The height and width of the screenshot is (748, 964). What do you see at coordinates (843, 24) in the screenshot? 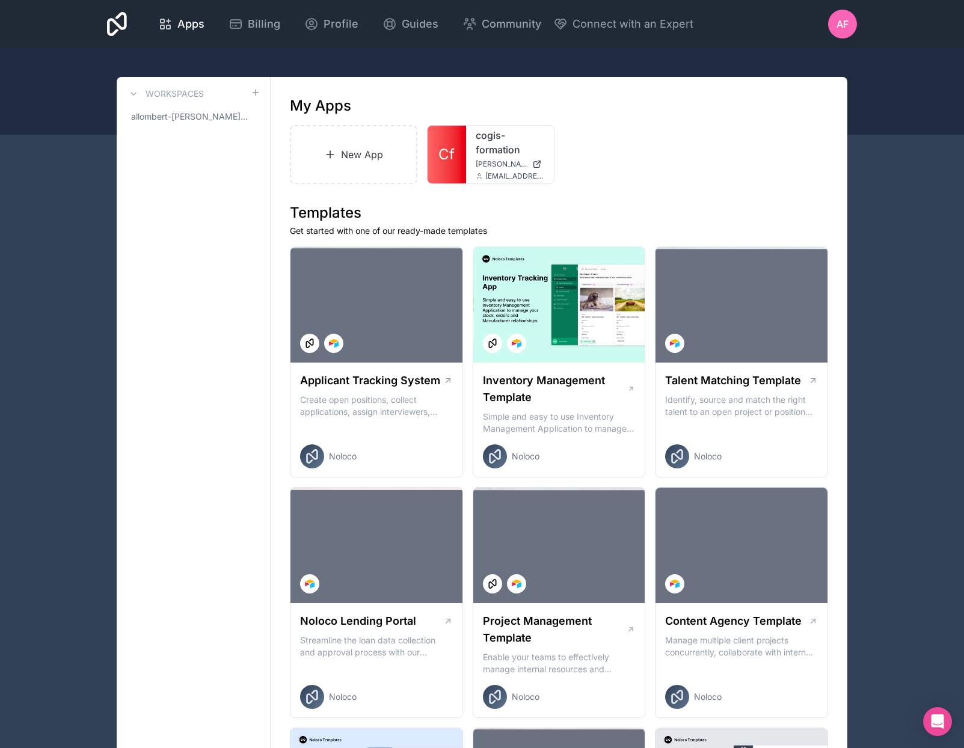
I see `span: AF` at bounding box center [843, 24].